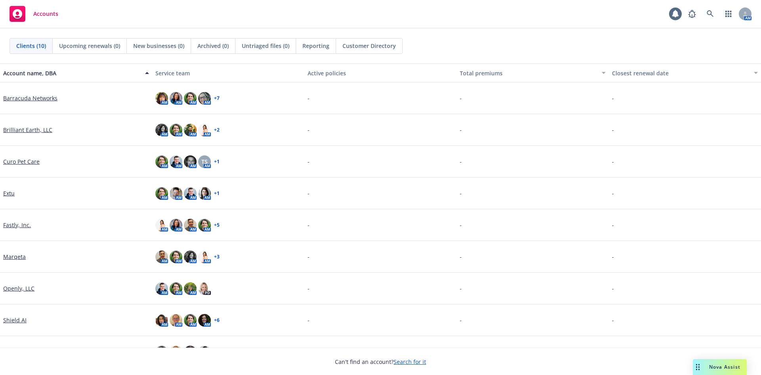 The image size is (761, 375). I want to click on button: Nova Assist, so click(720, 367).